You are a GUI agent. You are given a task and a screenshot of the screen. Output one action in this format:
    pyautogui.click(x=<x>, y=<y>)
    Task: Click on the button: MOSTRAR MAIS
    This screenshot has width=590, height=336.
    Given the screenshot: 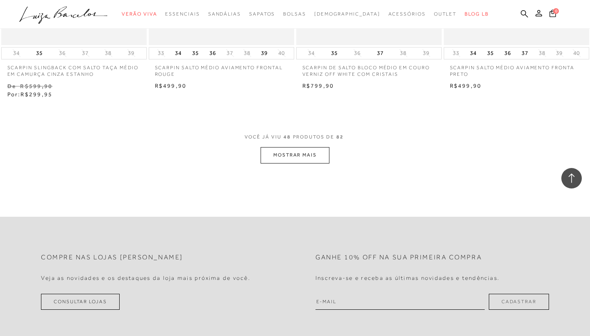 What is the action you would take?
    pyautogui.click(x=295, y=155)
    